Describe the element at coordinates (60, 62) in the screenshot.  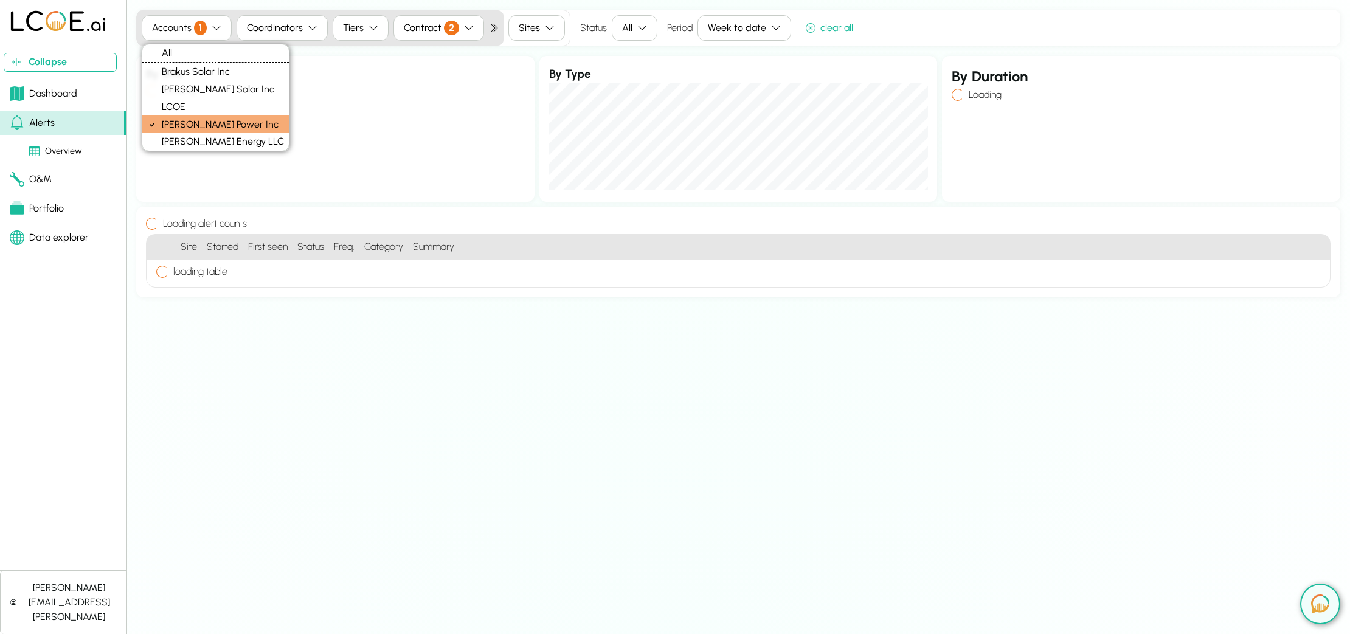
I see `button: Collapse` at that location.